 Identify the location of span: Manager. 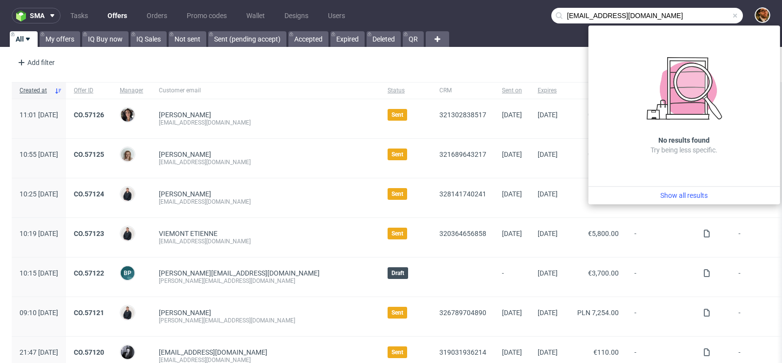
(132, 90).